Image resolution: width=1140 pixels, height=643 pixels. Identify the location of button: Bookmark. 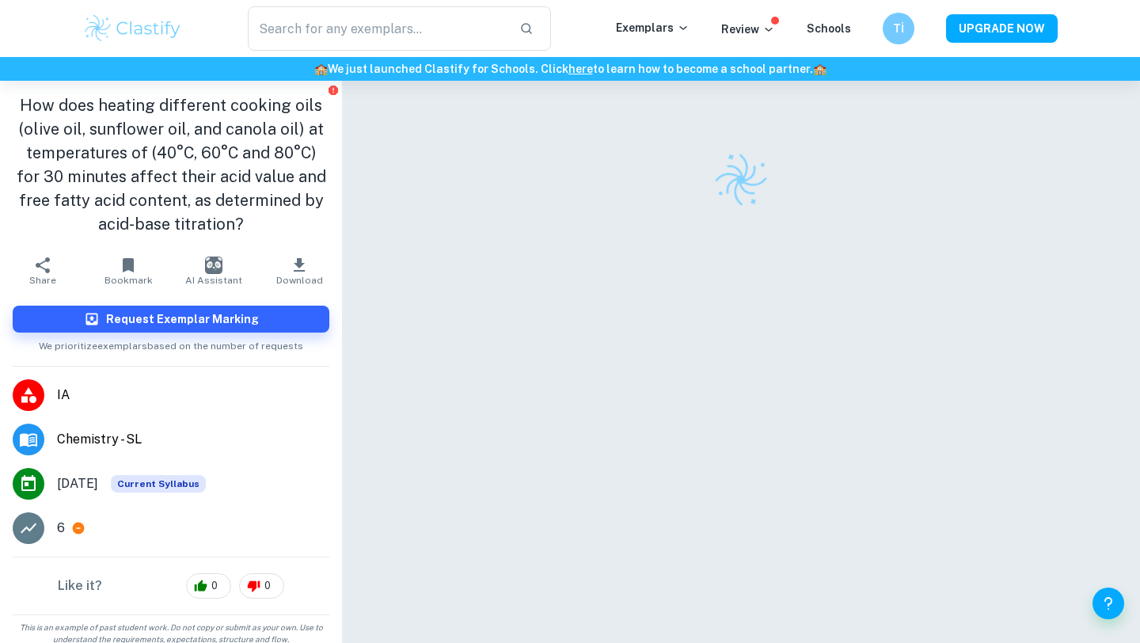
(128, 271).